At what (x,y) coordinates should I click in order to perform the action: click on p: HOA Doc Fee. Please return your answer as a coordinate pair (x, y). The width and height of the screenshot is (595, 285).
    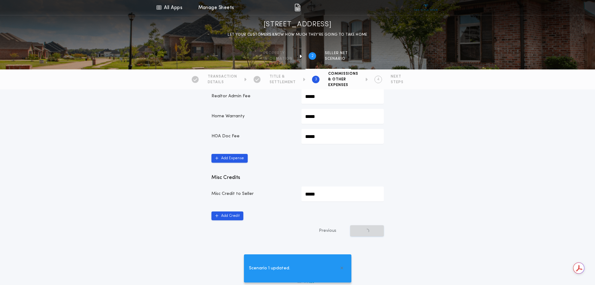
    Looking at the image, I should click on (253, 136).